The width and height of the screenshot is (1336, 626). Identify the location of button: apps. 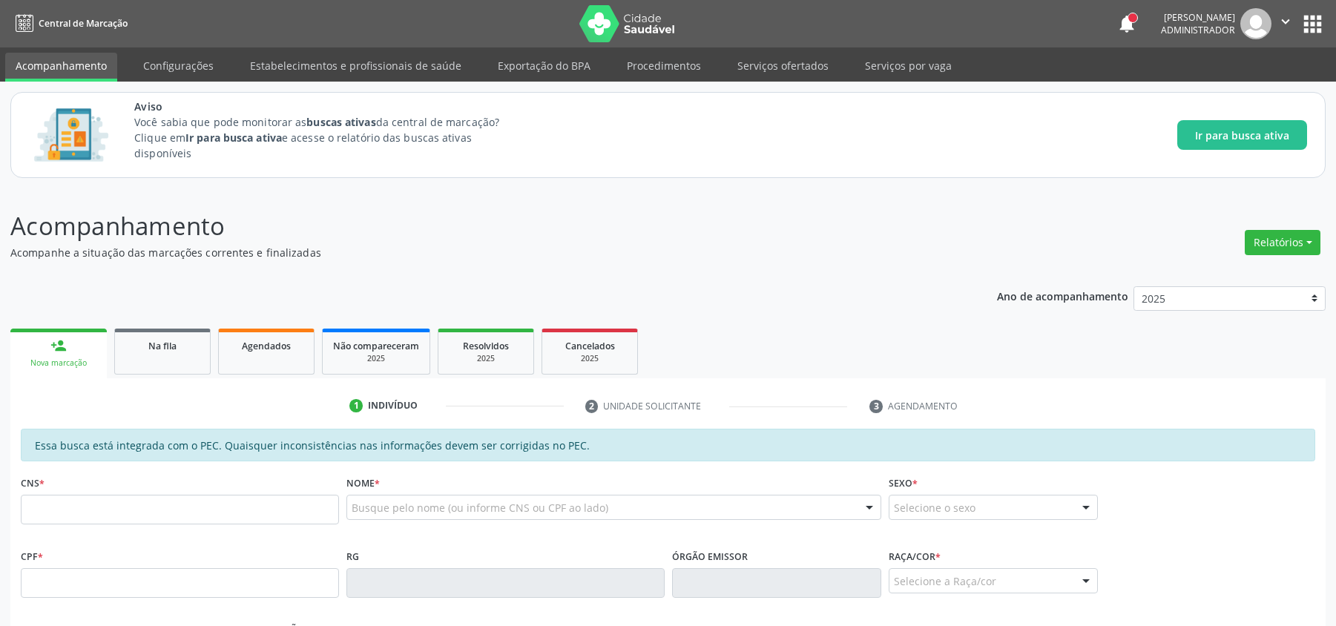
(1312, 24).